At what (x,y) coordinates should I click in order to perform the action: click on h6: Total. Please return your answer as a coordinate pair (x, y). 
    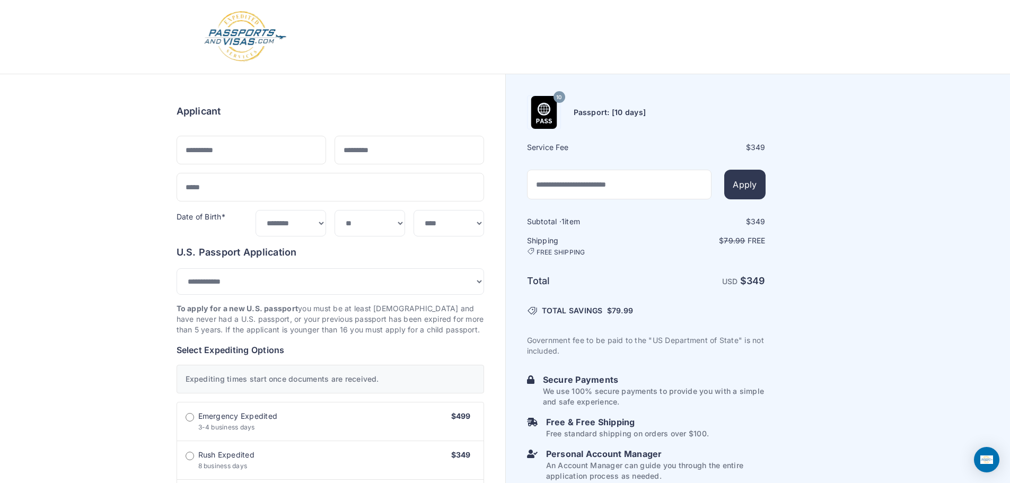
    Looking at the image, I should click on (586, 281).